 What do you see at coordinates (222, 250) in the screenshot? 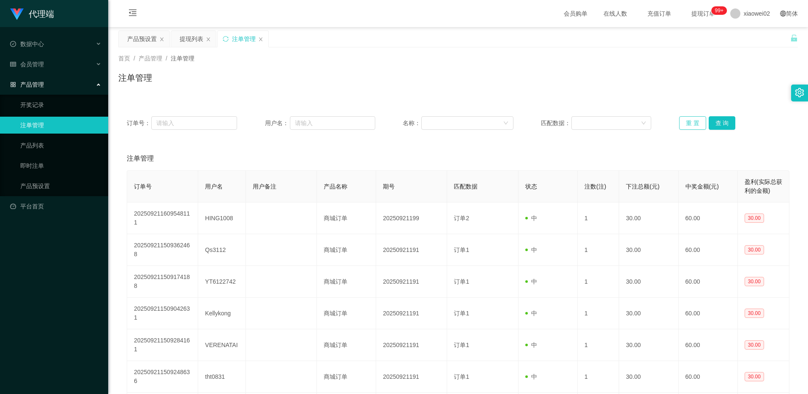
I see `td: Qs3112` at bounding box center [222, 250].